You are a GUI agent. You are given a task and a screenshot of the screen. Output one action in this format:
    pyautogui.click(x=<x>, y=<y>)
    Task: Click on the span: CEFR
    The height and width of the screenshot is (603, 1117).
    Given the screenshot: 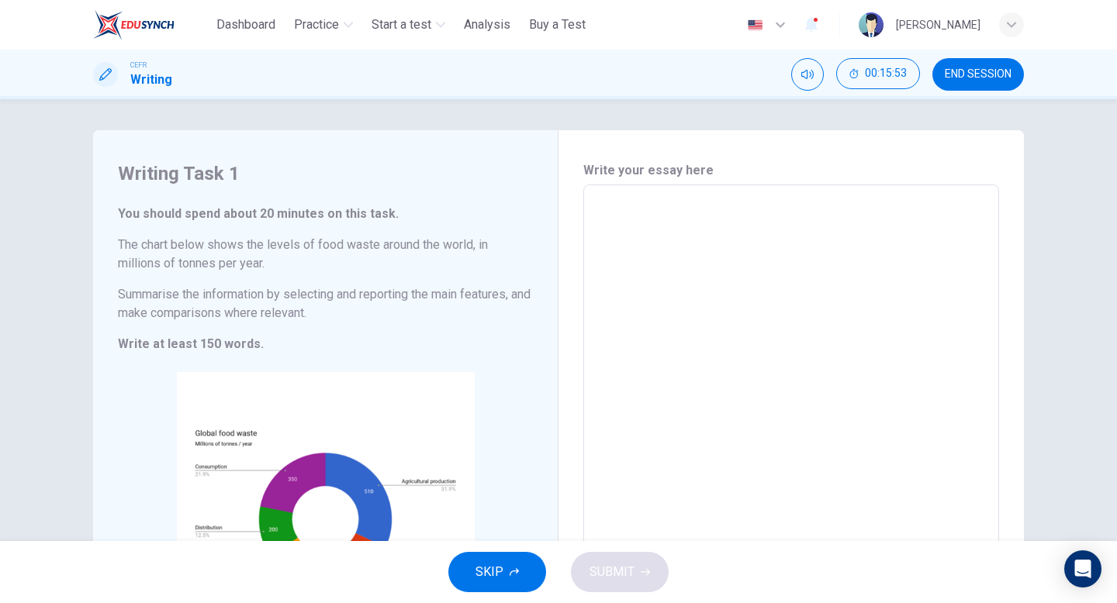 What is the action you would take?
    pyautogui.click(x=138, y=65)
    